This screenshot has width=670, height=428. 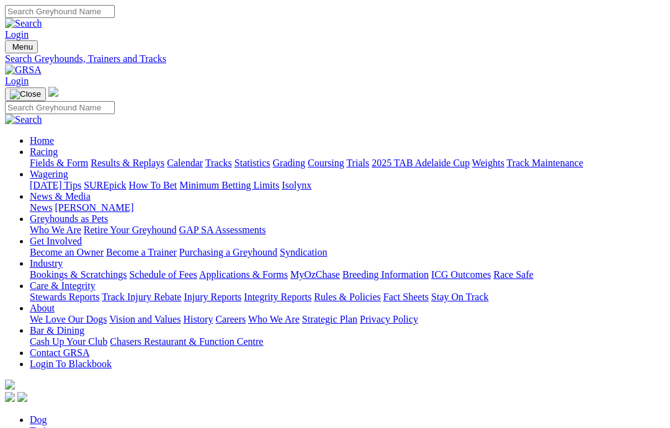 I want to click on a: Fields & Form, so click(x=59, y=163).